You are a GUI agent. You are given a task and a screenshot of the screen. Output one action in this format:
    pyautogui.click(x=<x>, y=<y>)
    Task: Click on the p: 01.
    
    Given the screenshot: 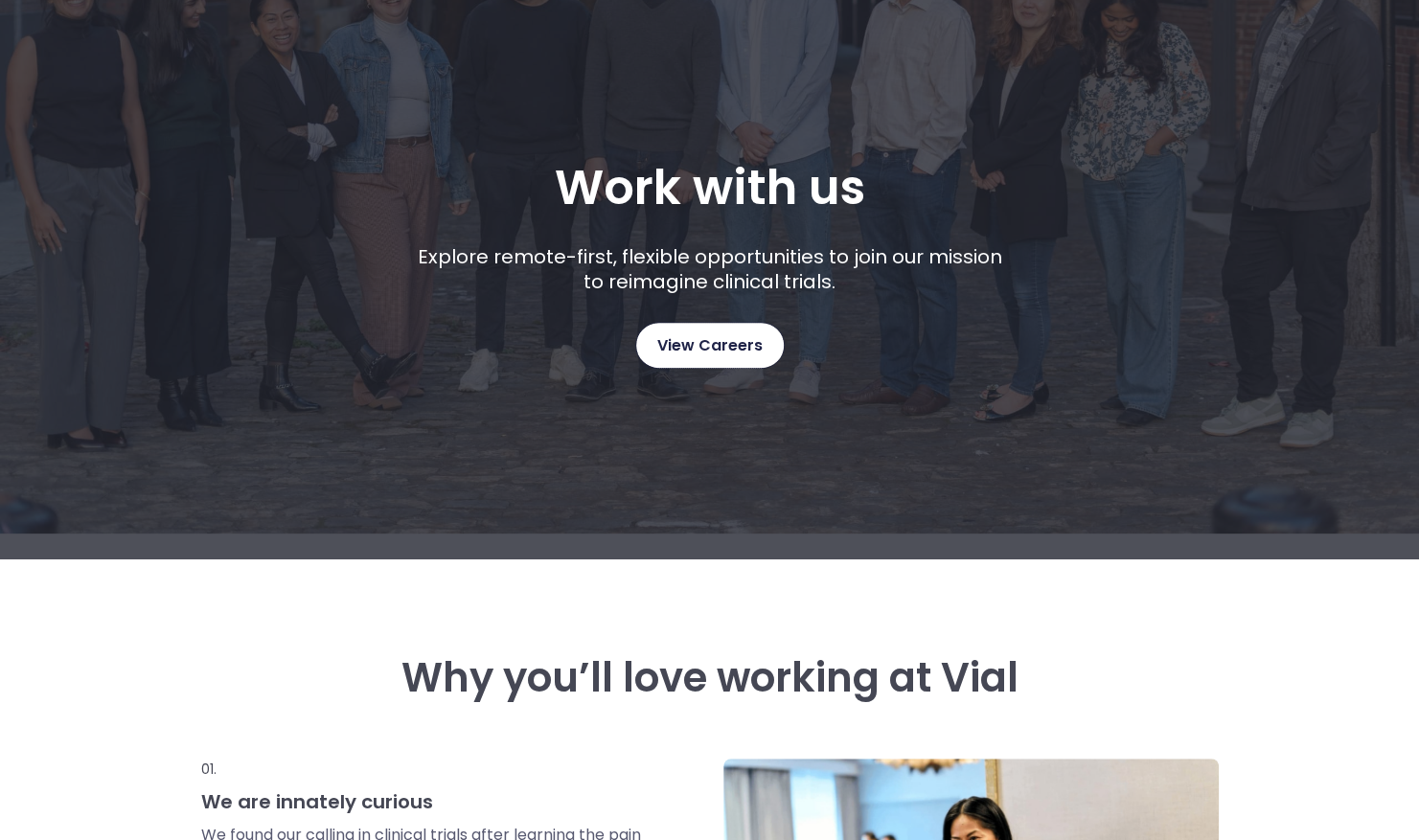 What is the action you would take?
    pyautogui.click(x=422, y=769)
    